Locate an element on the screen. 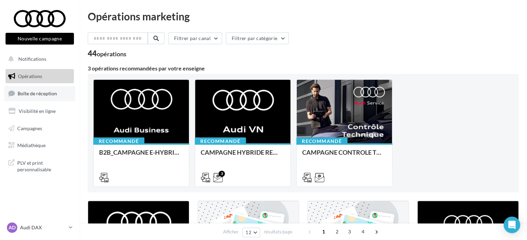  div: CAMPAGNE CONTROLE TECHNIQUE 25€ OCTOBRE is located at coordinates (345, 156).